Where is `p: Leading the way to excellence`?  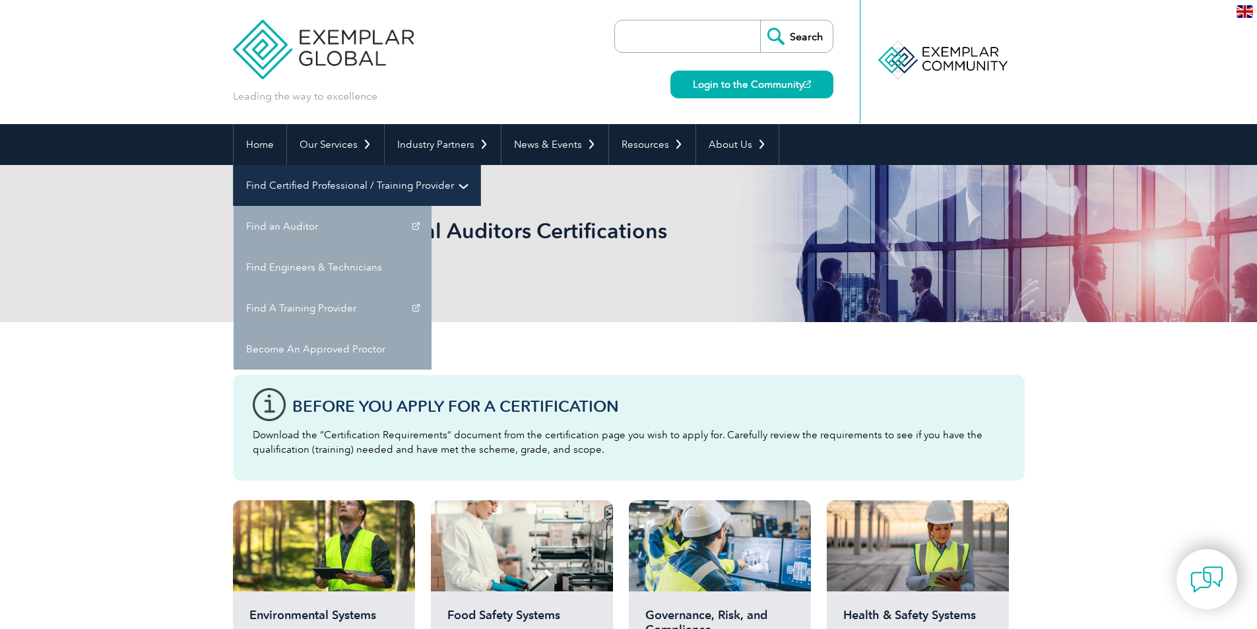 p: Leading the way to excellence is located at coordinates (305, 96).